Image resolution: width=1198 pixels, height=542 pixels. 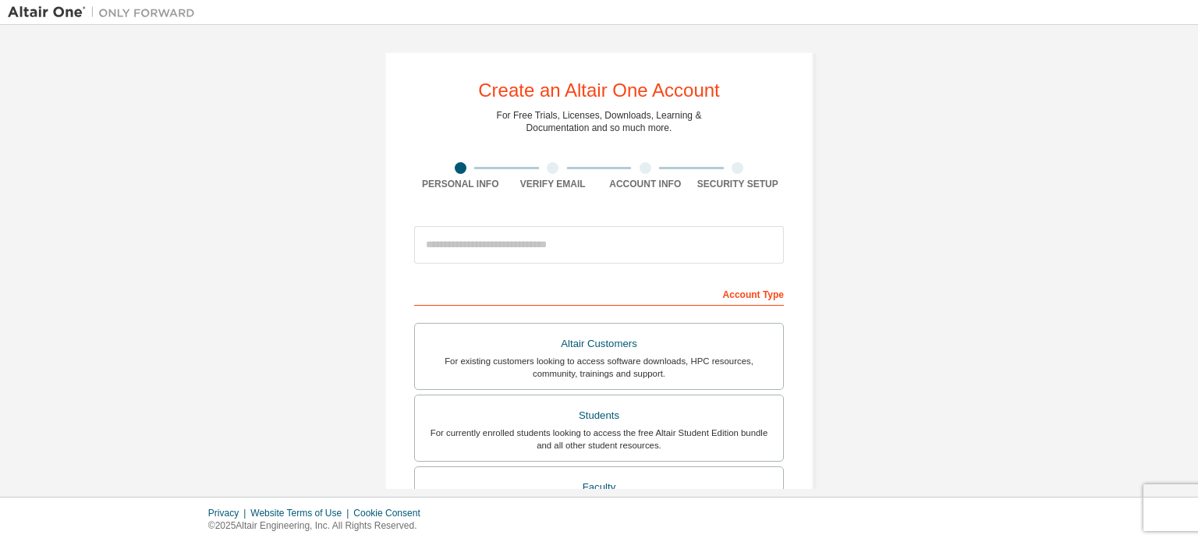 What do you see at coordinates (599, 439) in the screenshot?
I see `div: For currently enrolled students looking to access the free Altair Student Edition bundle and all ...` at bounding box center [599, 439].